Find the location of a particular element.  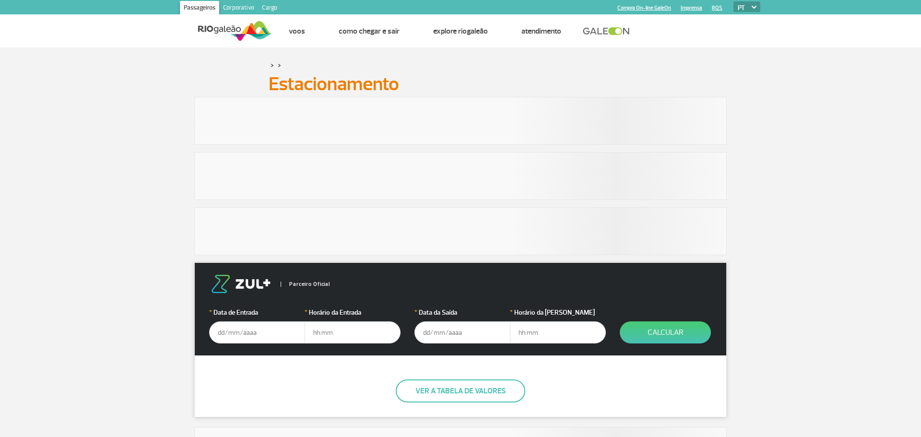

a: Compra On-line GaleOn is located at coordinates (644, 8).